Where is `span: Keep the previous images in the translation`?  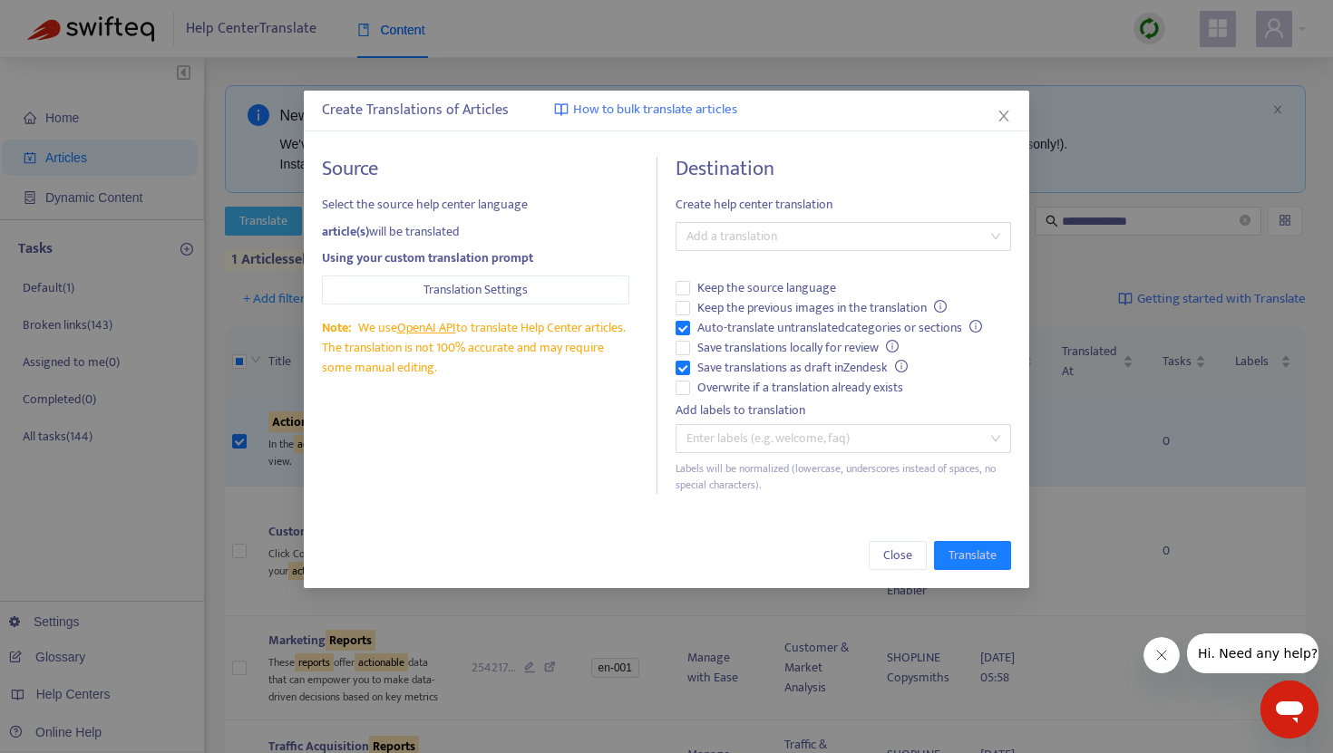
span: Keep the previous images in the translation is located at coordinates (821, 308).